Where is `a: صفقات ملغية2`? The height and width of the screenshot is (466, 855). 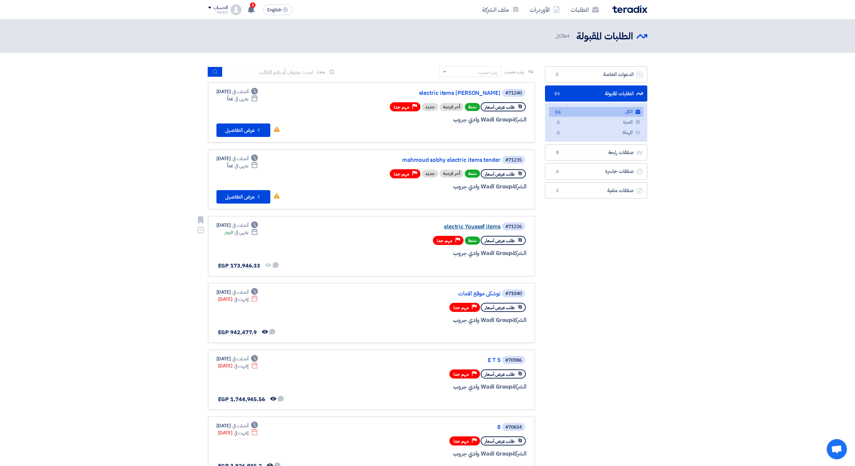 a: صفقات ملغية2 is located at coordinates (596, 191).